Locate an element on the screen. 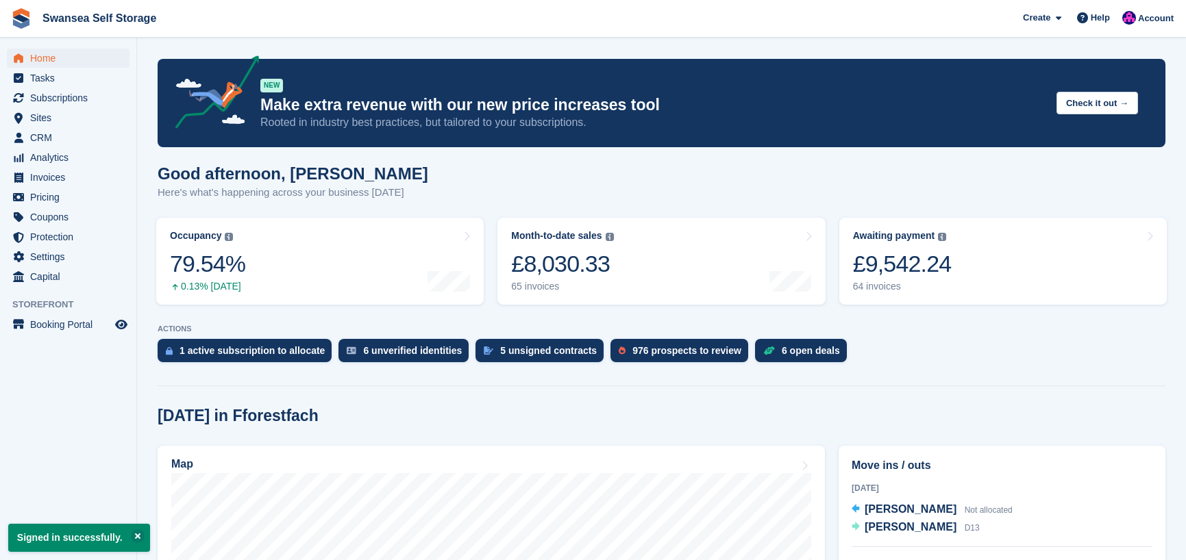  div: Month-to-date sales is located at coordinates (556, 236).